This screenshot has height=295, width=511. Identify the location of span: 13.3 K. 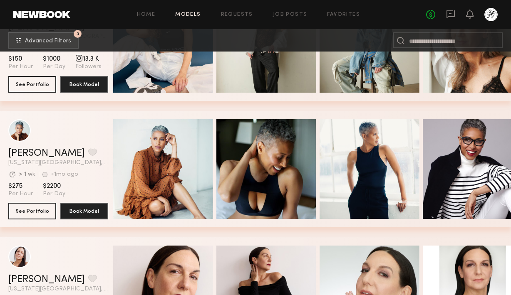
(88, 59).